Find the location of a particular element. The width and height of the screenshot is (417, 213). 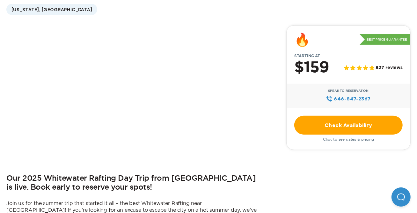

h2: $159 is located at coordinates (312, 68).